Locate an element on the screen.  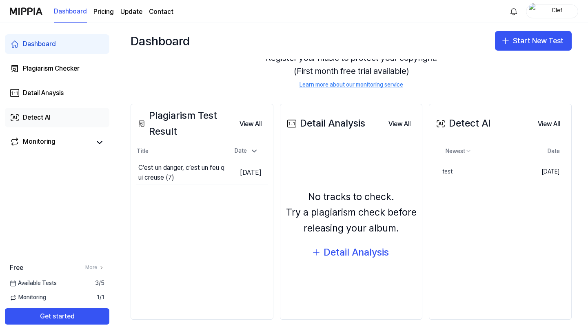
div: C’est un danger, c’est un feu qui creuse (7) is located at coordinates (182, 173).